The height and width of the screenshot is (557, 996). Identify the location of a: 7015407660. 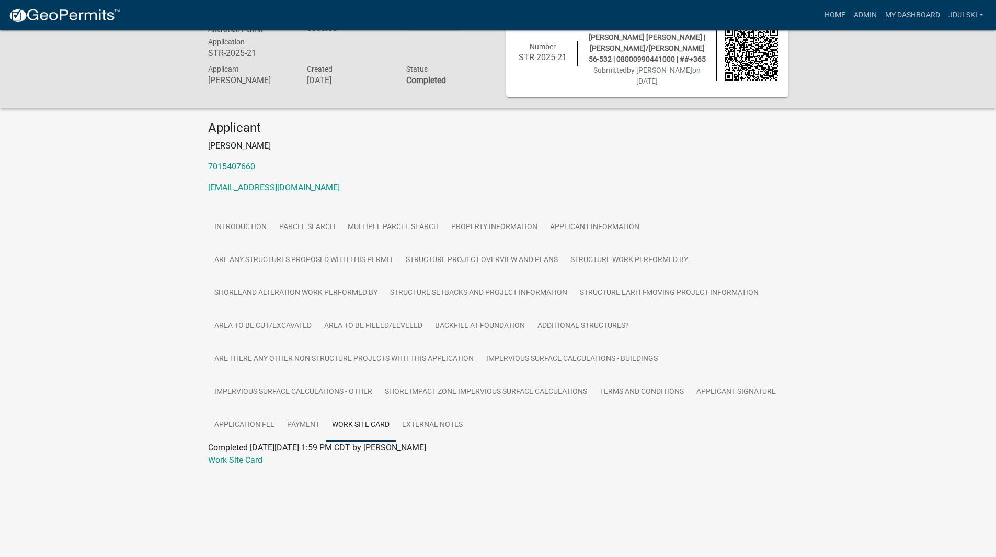
(231, 166).